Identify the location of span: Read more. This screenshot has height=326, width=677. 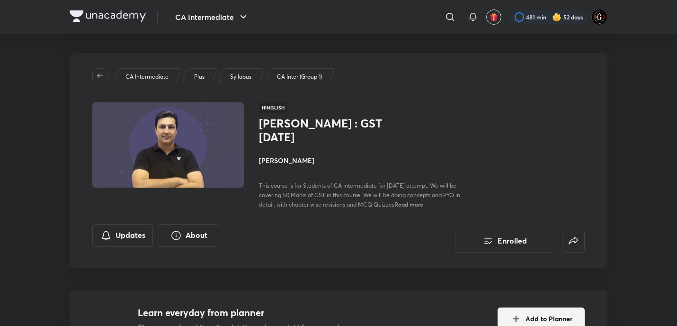
(408, 204).